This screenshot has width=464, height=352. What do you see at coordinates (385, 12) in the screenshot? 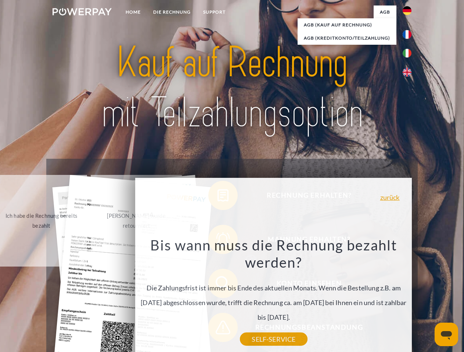
I see `a: agb` at bounding box center [385, 12].